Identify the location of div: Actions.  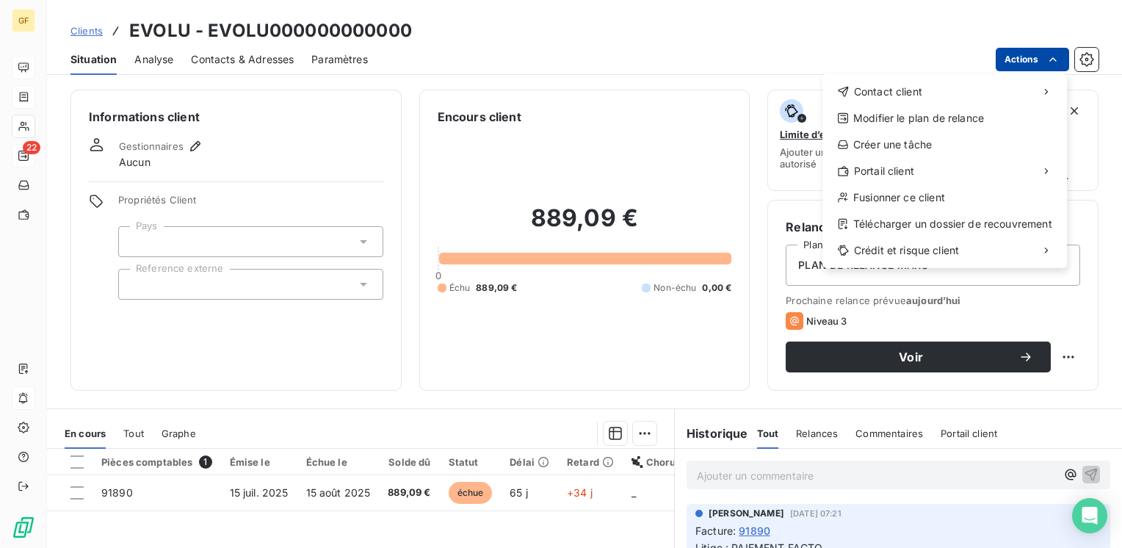
(944, 171).